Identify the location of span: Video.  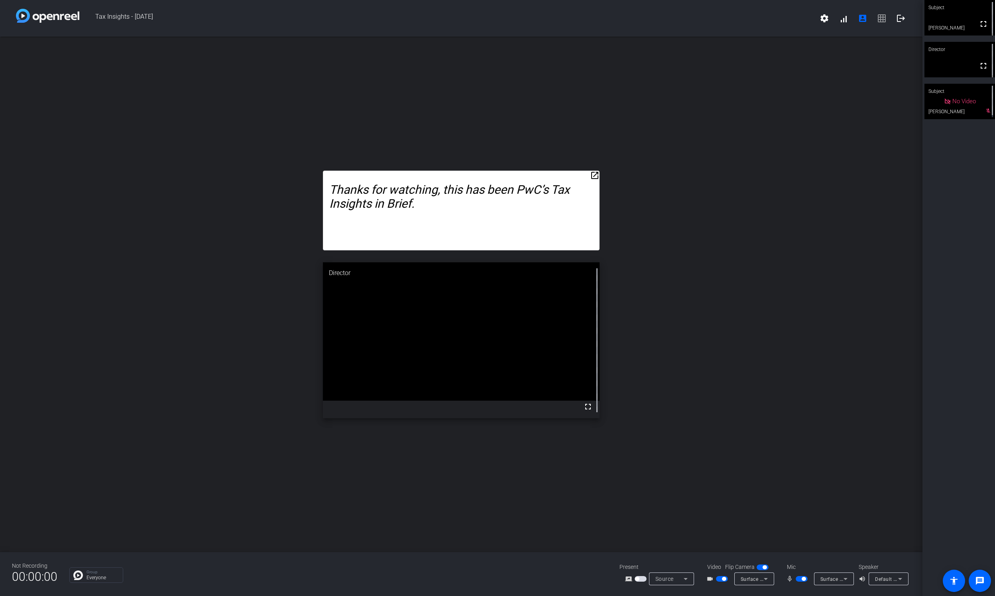
(714, 567).